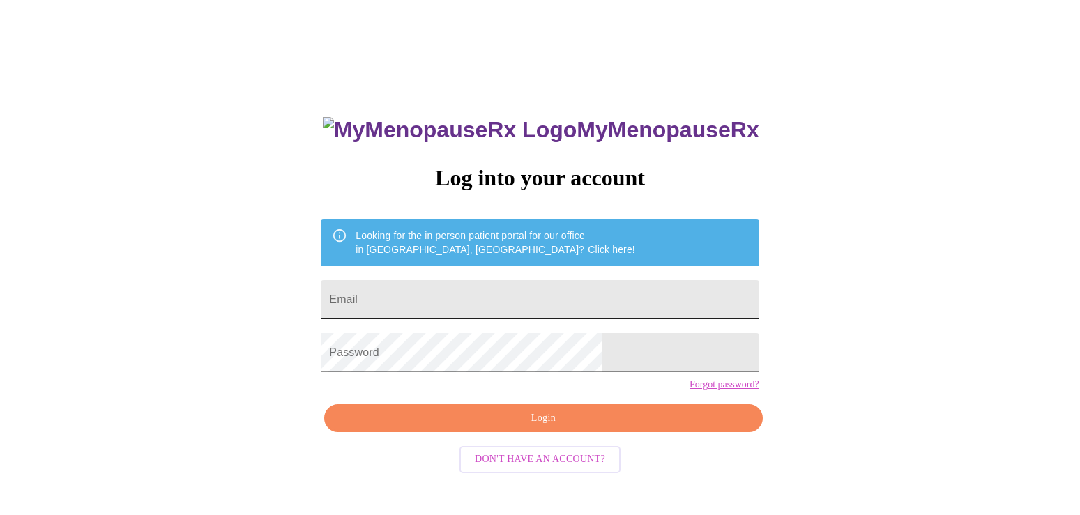  I want to click on img: MyMenopauseRx Logo, so click(450, 130).